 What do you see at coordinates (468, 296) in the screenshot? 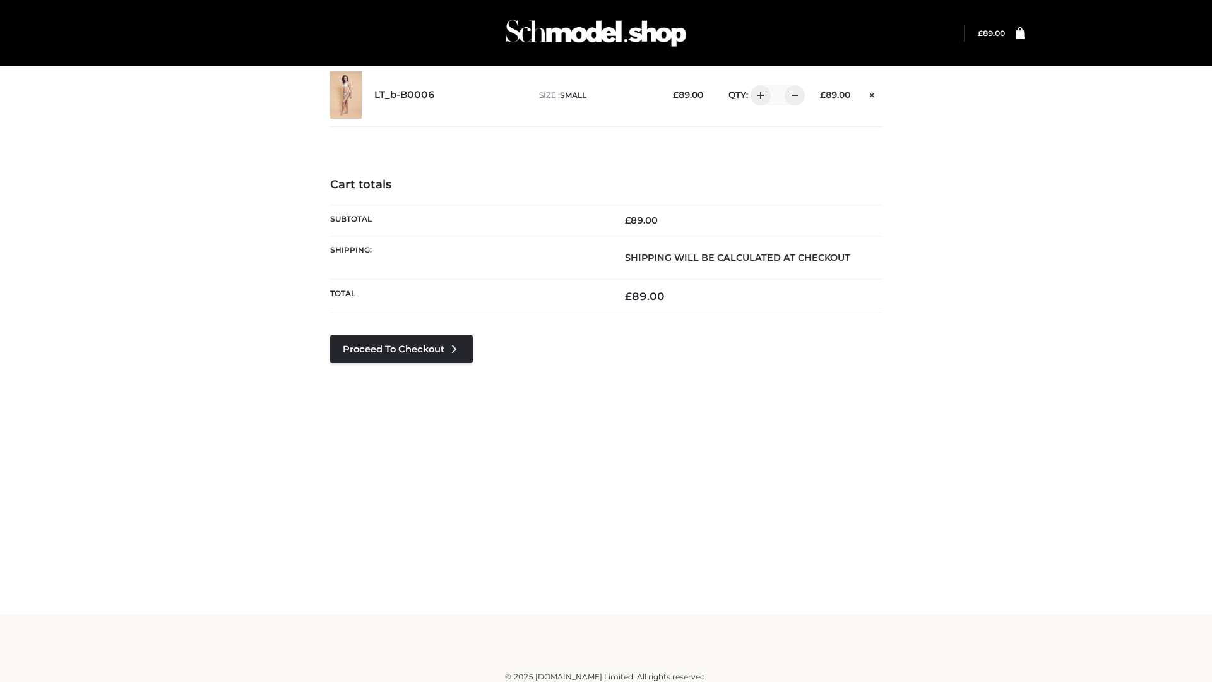
I see `th: Total` at bounding box center [468, 296].